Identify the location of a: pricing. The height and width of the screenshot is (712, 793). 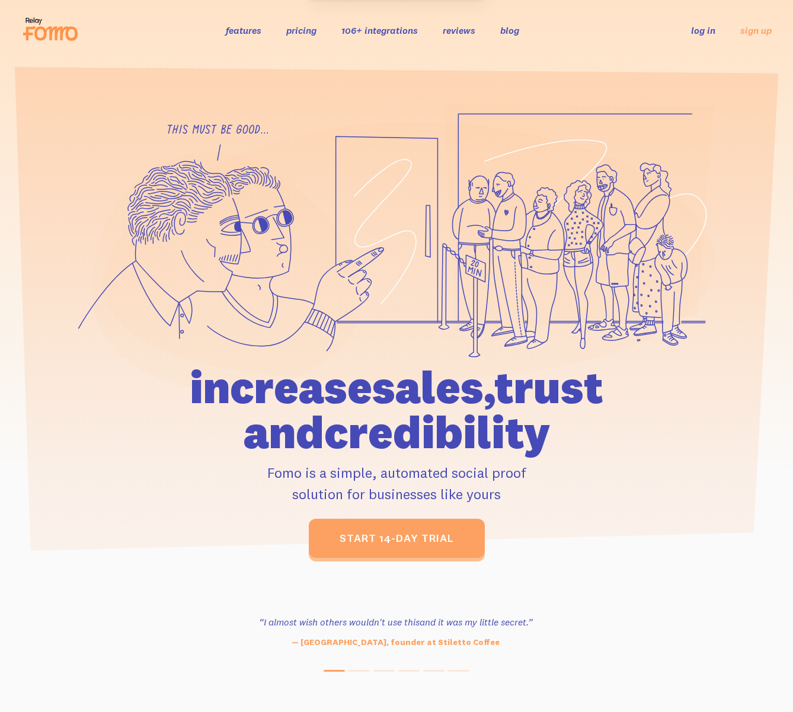
(301, 30).